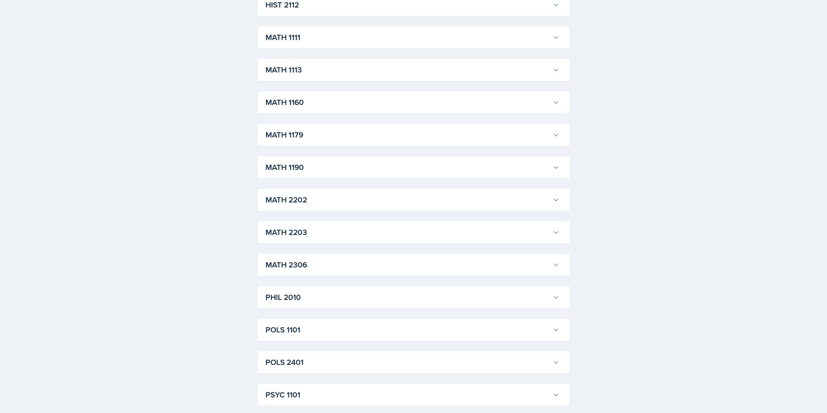 The width and height of the screenshot is (827, 413). I want to click on h3: PSYC 1101, so click(408, 395).